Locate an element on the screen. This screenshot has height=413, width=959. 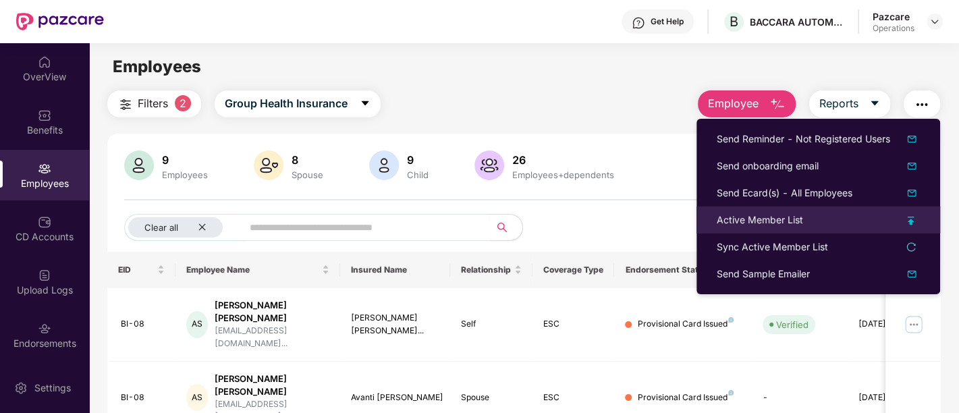
span: Group Health Insurance is located at coordinates (286, 103).